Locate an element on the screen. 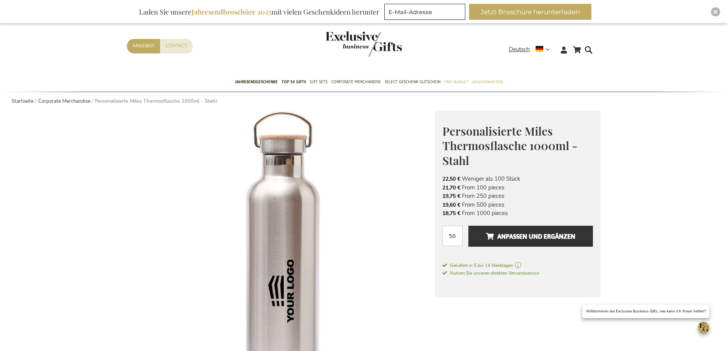 The width and height of the screenshot is (727, 351). span: Geliefert in 5 bis 14 Werktagen is located at coordinates (517, 265).